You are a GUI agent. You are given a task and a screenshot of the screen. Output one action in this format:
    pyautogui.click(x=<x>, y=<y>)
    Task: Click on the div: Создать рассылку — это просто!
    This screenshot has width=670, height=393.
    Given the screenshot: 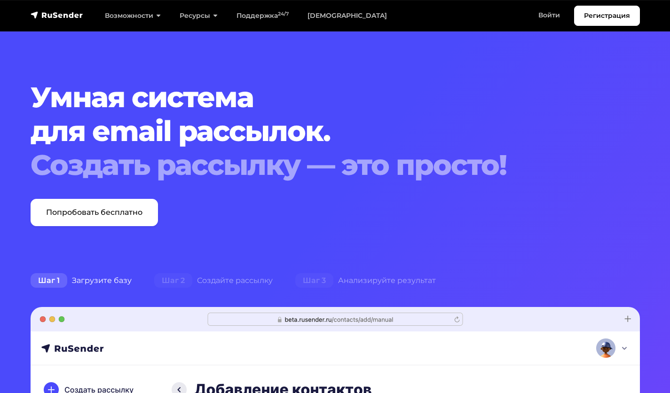 What is the action you would take?
    pyautogui.click(x=309, y=165)
    